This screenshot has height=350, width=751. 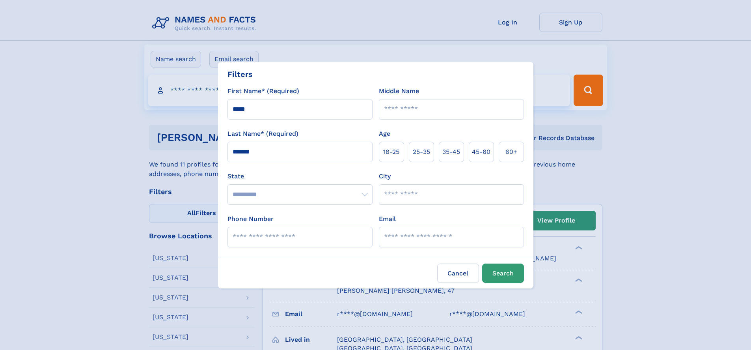 I want to click on label: Cancel, so click(x=458, y=273).